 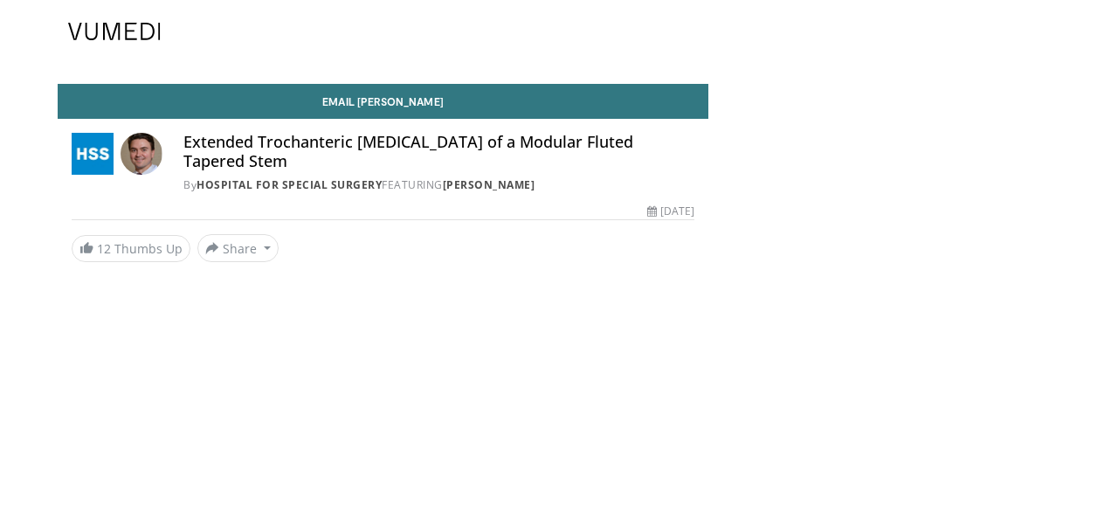 What do you see at coordinates (142, 154) in the screenshot?
I see `img: Avatar` at bounding box center [142, 154].